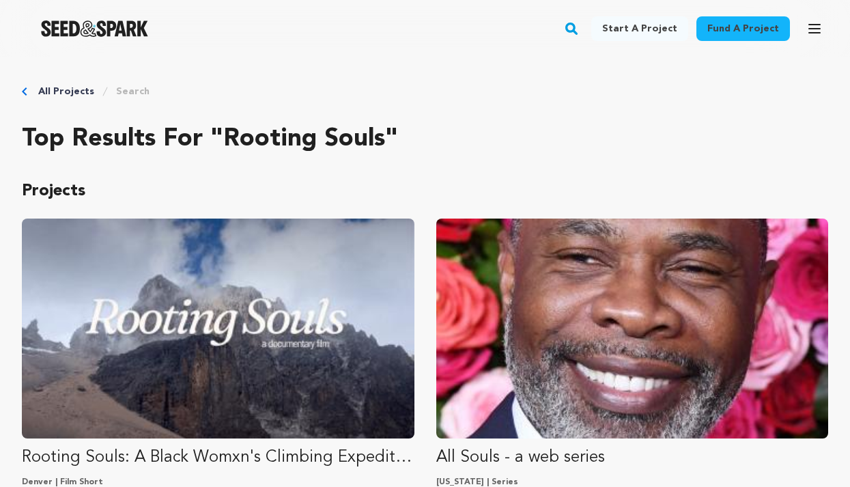 This screenshot has height=487, width=850. What do you see at coordinates (425, 191) in the screenshot?
I see `p: Projects` at bounding box center [425, 191].